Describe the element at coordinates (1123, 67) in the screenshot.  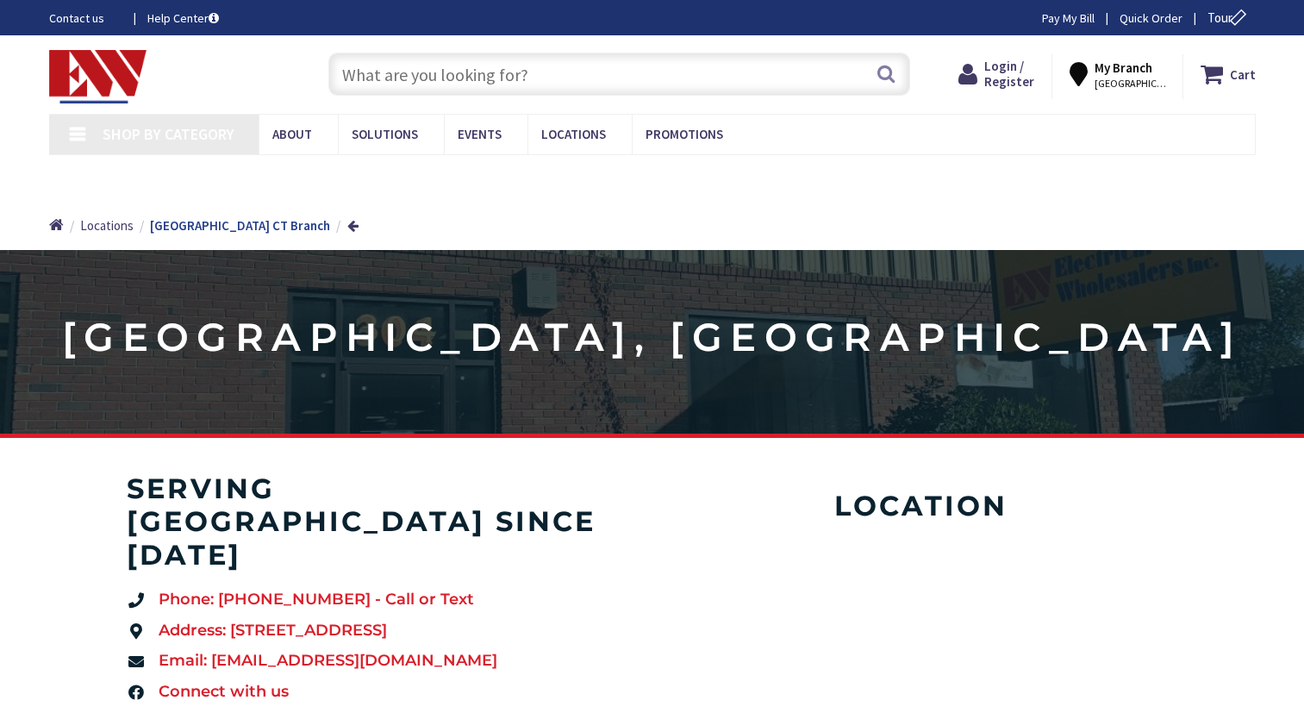
I see `strong: My Branch` at that location.